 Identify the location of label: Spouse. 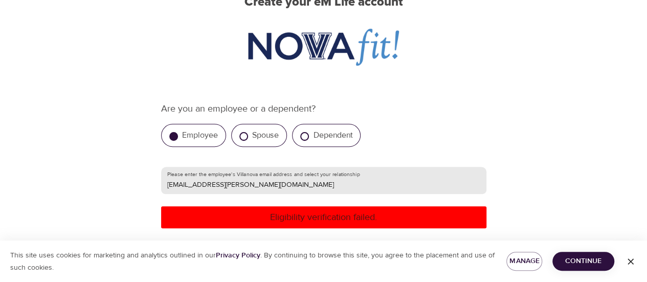
(265, 135).